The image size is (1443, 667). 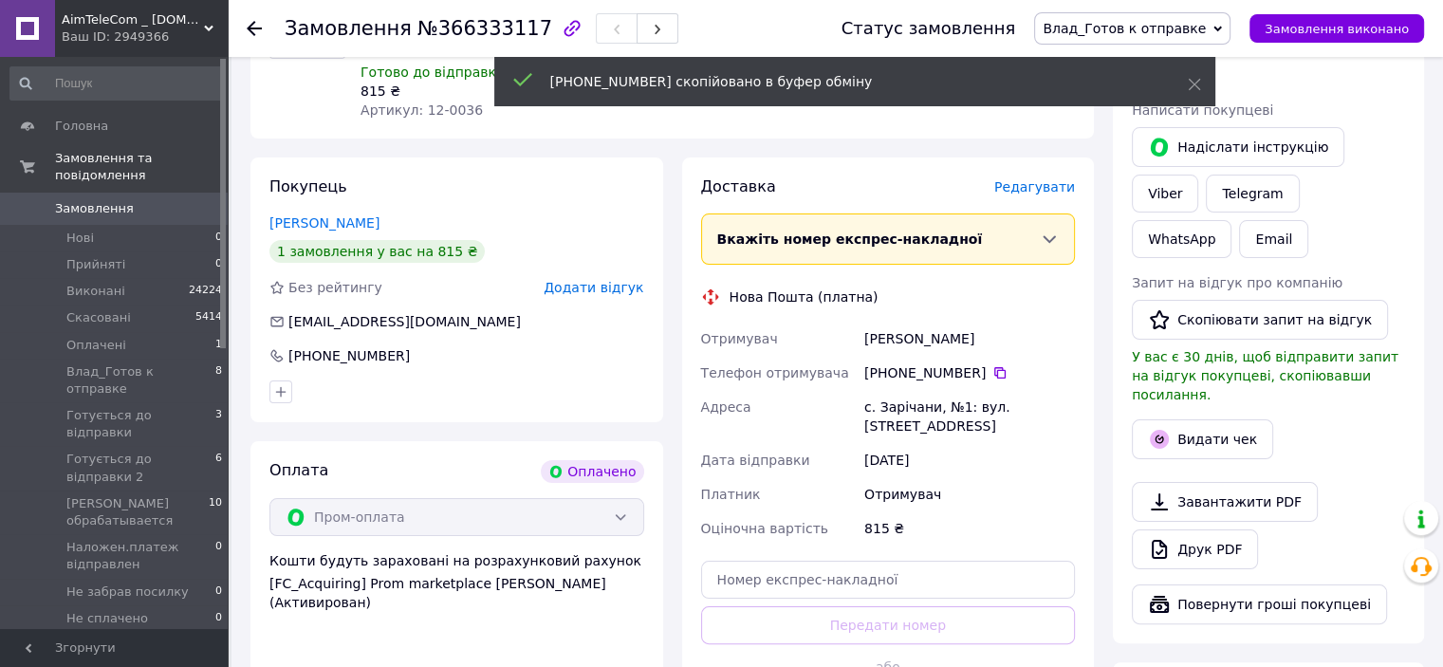 I want to click on span: 24224, so click(x=205, y=291).